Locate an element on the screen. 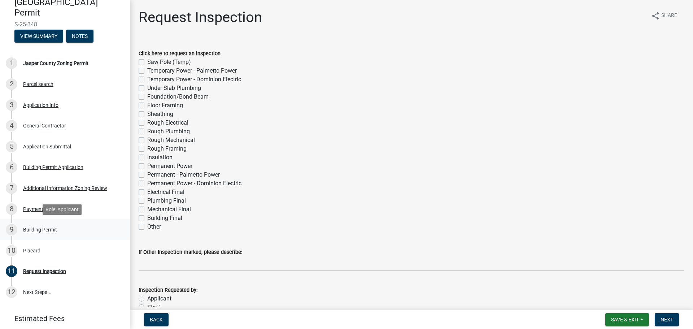 The image size is (693, 329). label: Staff is located at coordinates (154, 307).